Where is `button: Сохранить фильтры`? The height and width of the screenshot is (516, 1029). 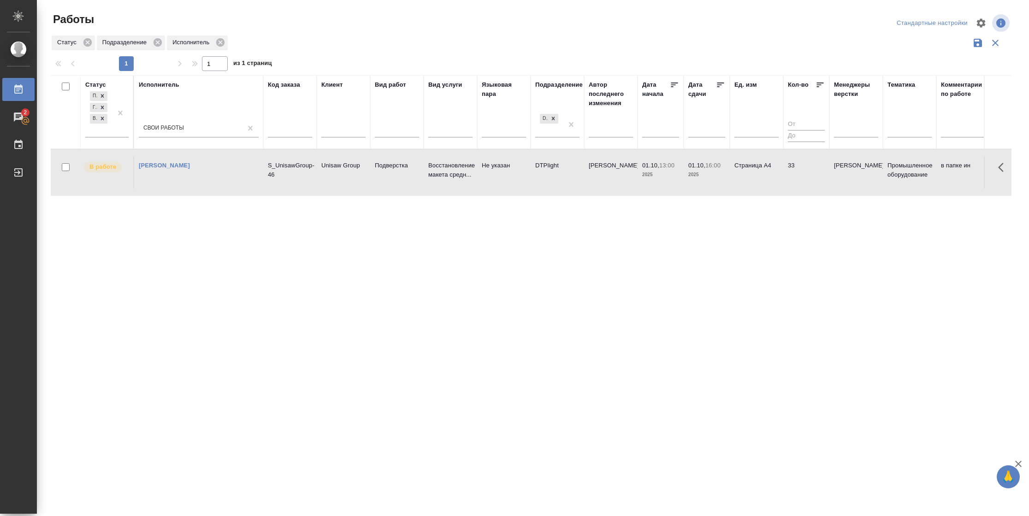 button: Сохранить фильтры is located at coordinates (978, 43).